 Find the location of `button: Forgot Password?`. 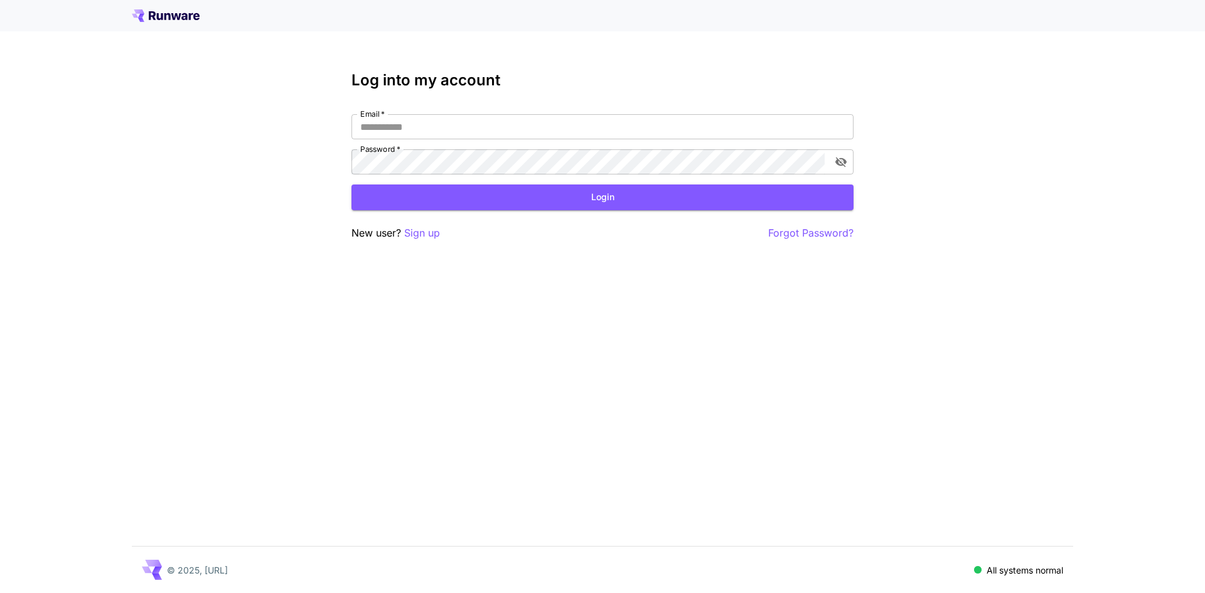

button: Forgot Password? is located at coordinates (811, 233).